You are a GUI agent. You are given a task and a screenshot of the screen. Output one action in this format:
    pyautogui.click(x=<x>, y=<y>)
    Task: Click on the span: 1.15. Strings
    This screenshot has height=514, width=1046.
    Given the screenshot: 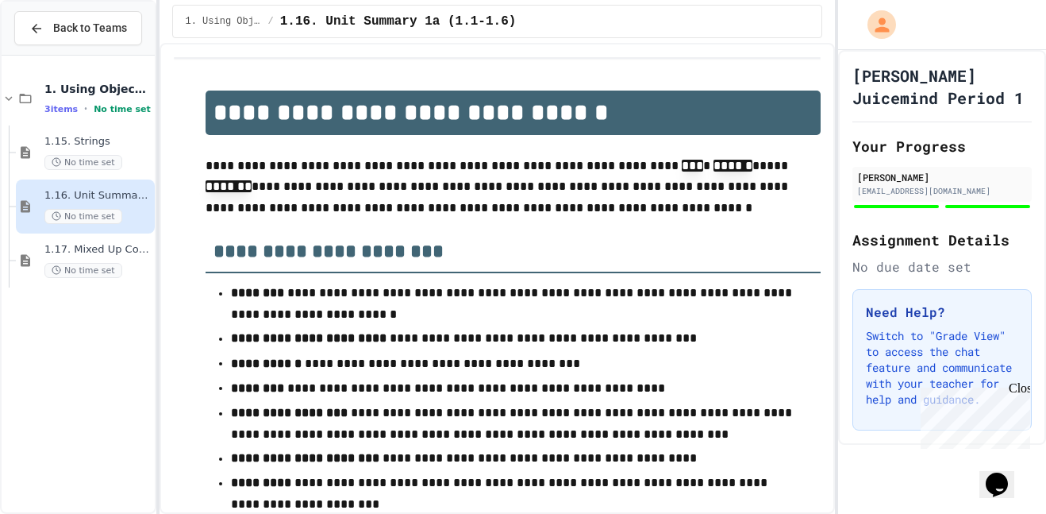 What is the action you would take?
    pyautogui.click(x=98, y=141)
    